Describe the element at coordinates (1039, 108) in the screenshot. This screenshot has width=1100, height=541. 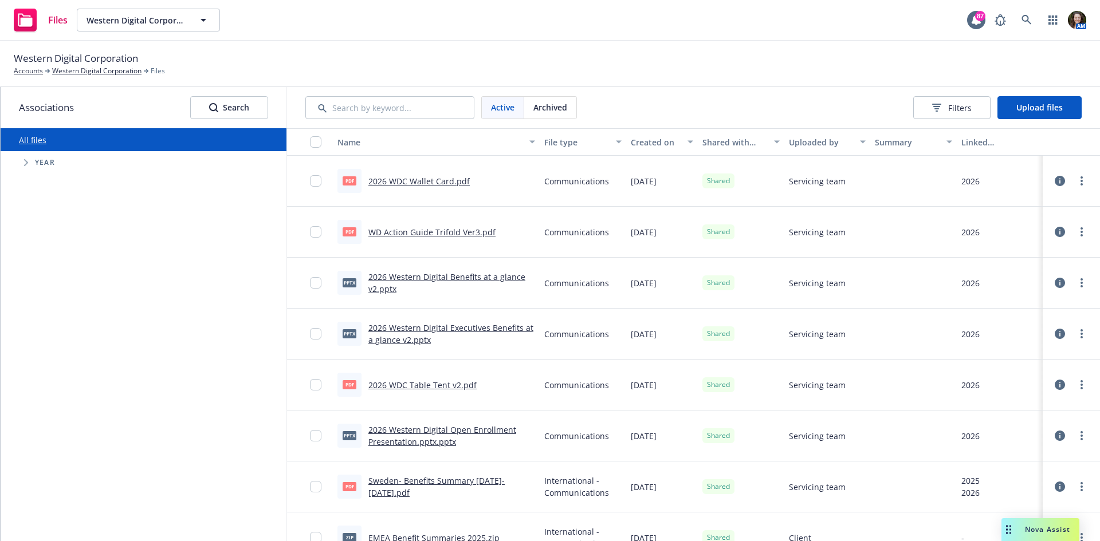
I see `button: Upload files` at that location.